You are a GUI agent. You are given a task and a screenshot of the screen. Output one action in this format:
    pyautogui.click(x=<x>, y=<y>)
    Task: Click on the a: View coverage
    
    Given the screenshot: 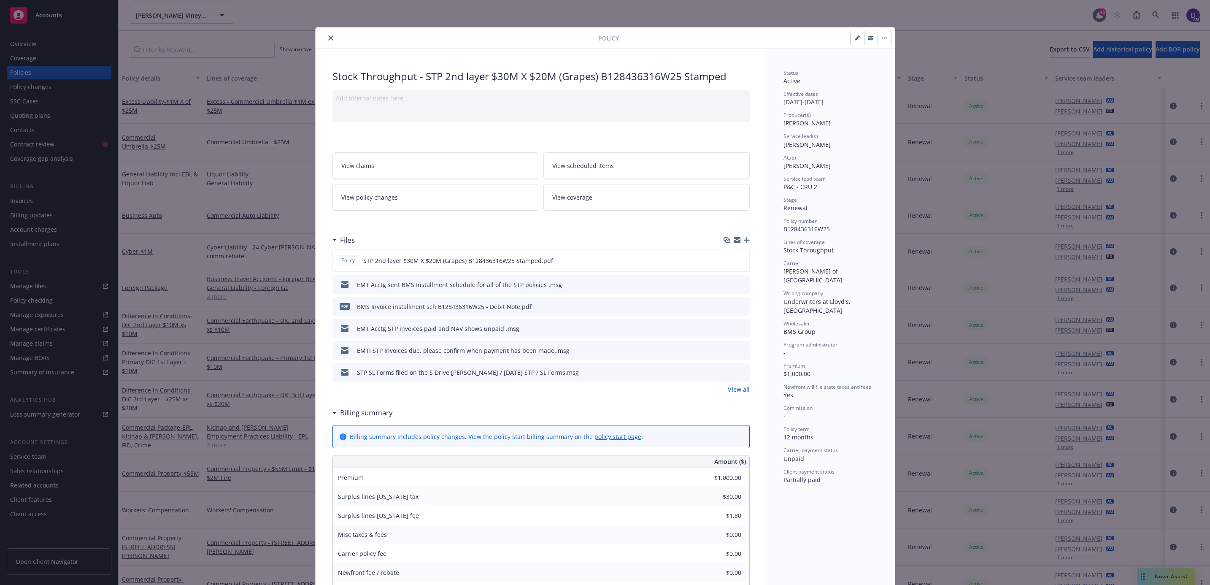 What is the action you would take?
    pyautogui.click(x=646, y=197)
    